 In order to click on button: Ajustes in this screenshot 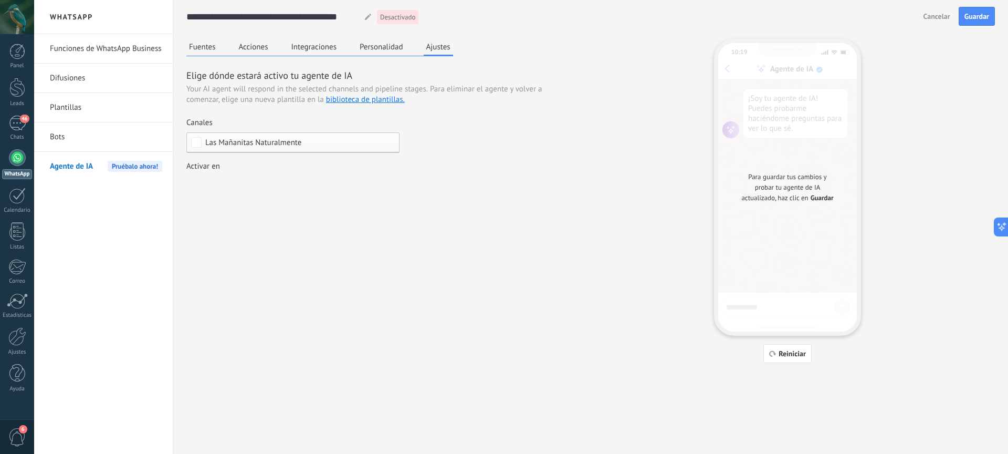, I will do `click(438, 47)`.